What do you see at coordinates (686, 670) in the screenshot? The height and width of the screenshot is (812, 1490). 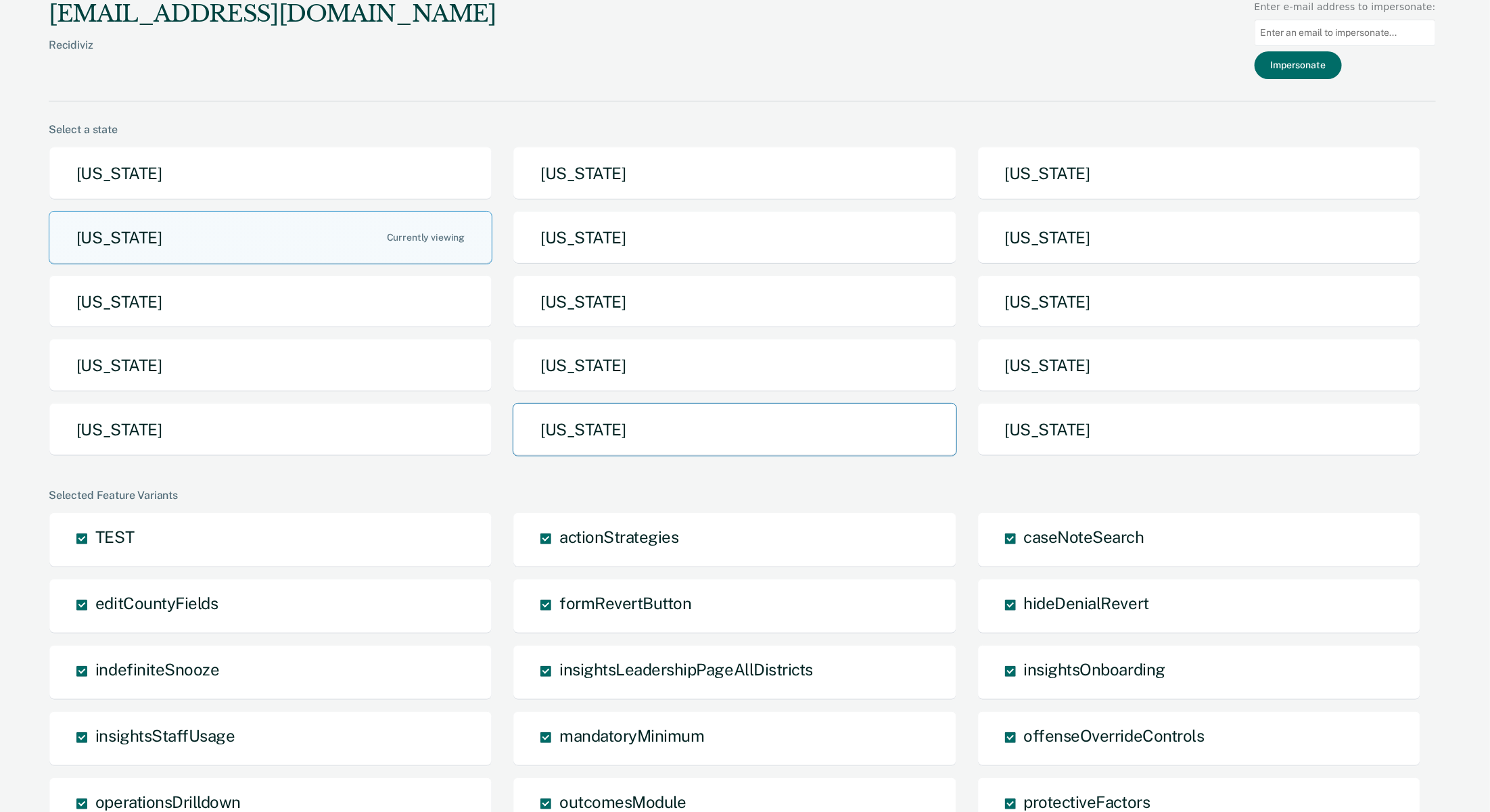 I see `span: insightsLeadershipPageAllDistricts` at bounding box center [686, 670].